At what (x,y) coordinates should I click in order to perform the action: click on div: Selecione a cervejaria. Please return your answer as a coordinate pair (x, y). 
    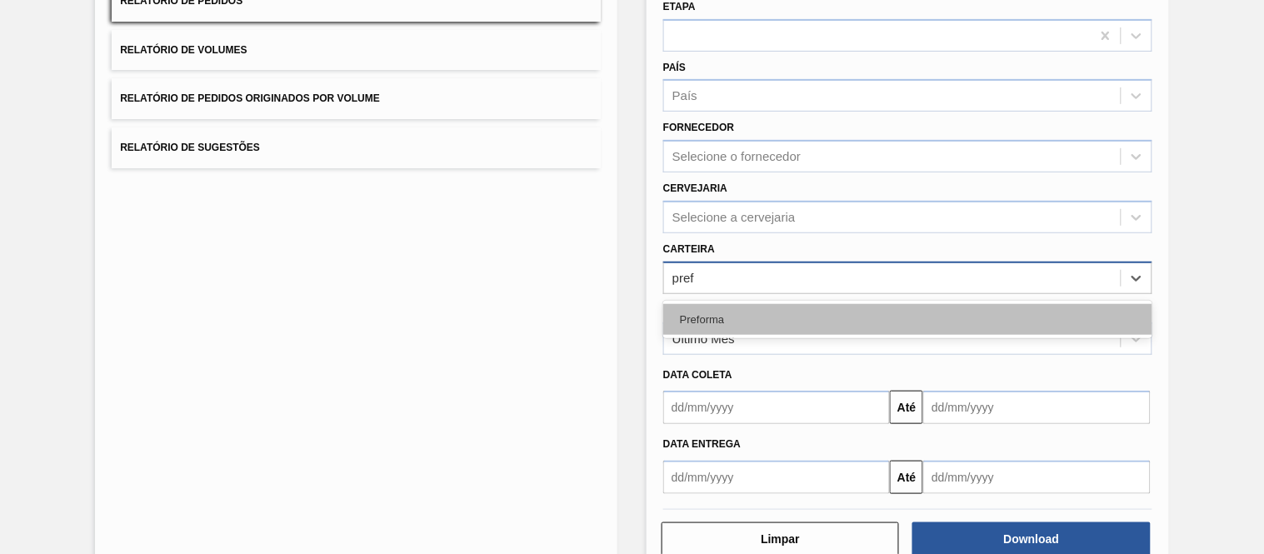
    Looking at the image, I should click on (734, 217).